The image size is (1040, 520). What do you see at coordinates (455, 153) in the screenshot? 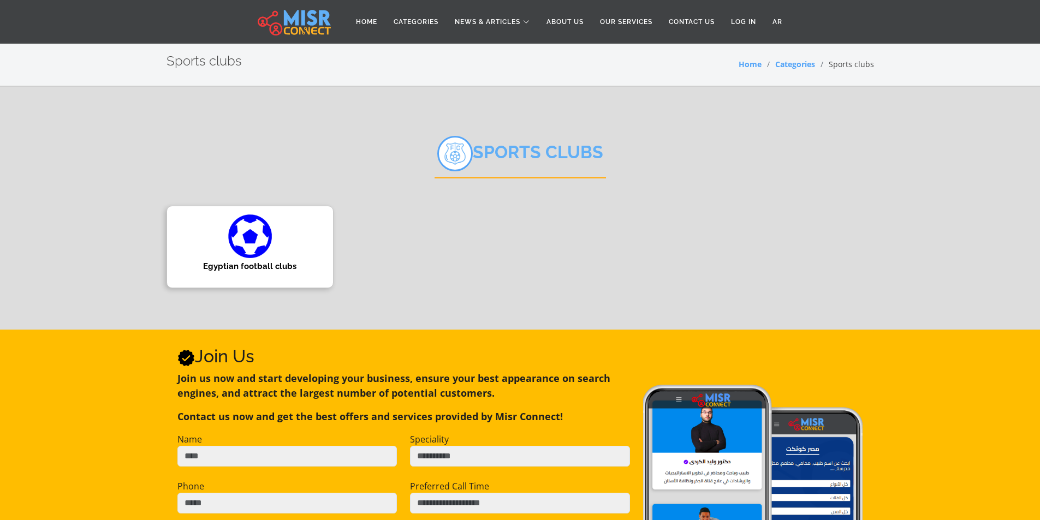
I see `img: أندية رياضية` at bounding box center [455, 153].